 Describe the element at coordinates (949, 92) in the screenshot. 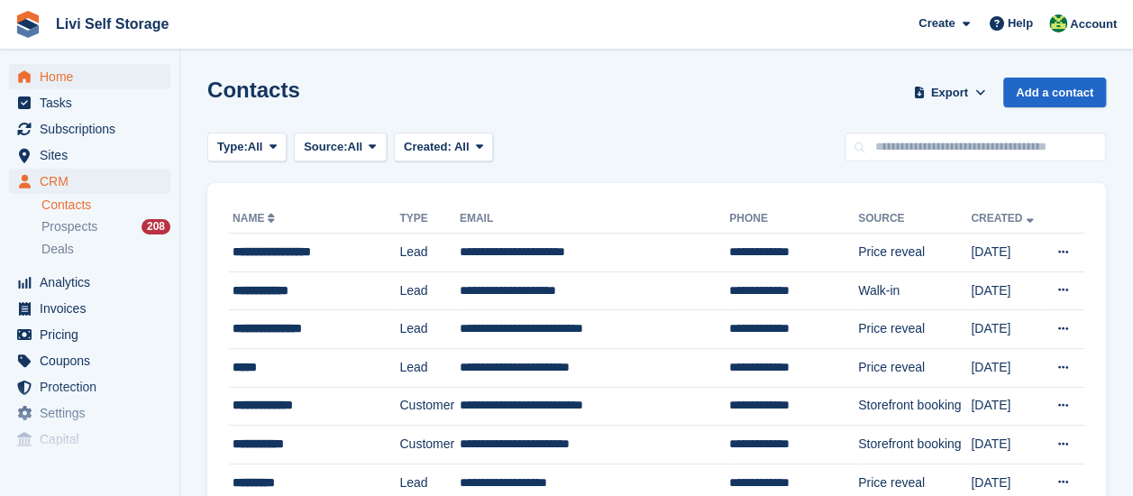

I see `button: Export` at that location.